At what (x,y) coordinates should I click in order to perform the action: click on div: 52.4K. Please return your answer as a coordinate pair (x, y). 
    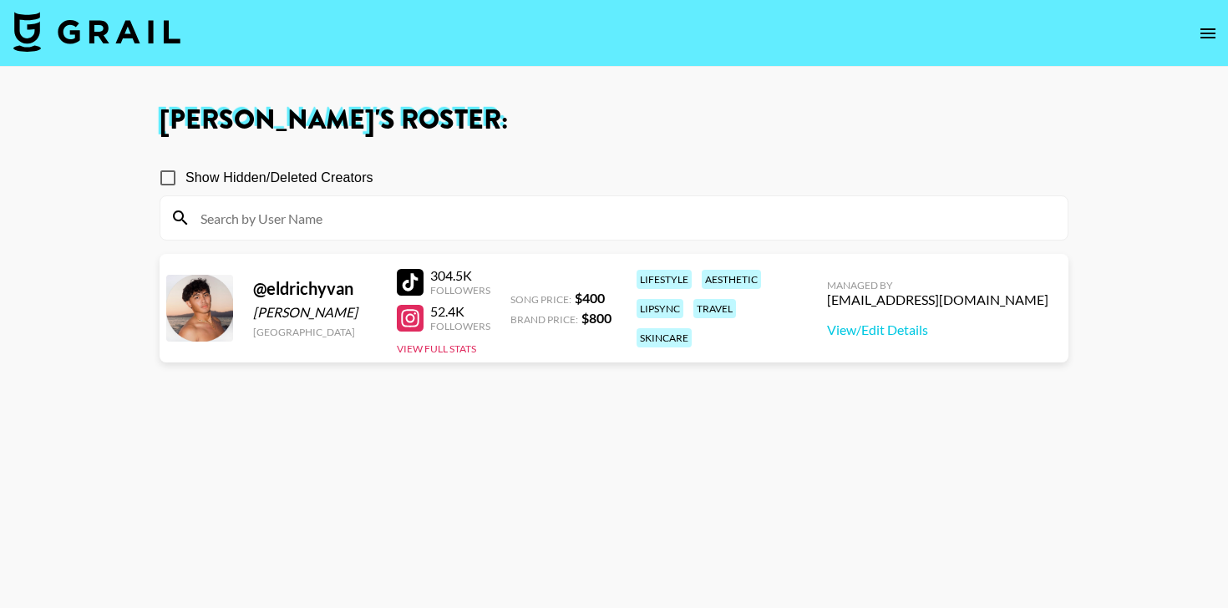
    Looking at the image, I should click on (460, 312).